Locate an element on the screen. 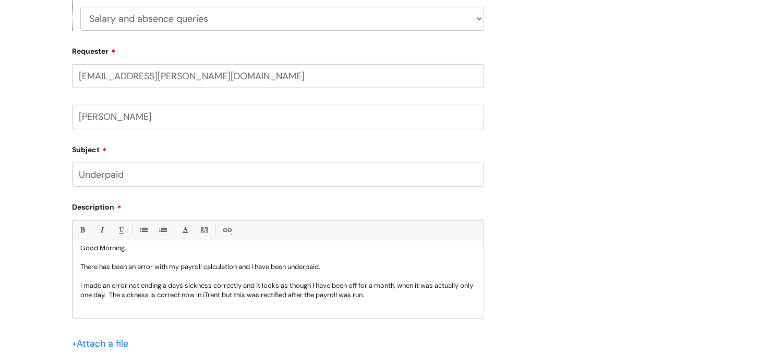 The width and height of the screenshot is (770, 354). p: Good Morning, is located at coordinates (278, 248).